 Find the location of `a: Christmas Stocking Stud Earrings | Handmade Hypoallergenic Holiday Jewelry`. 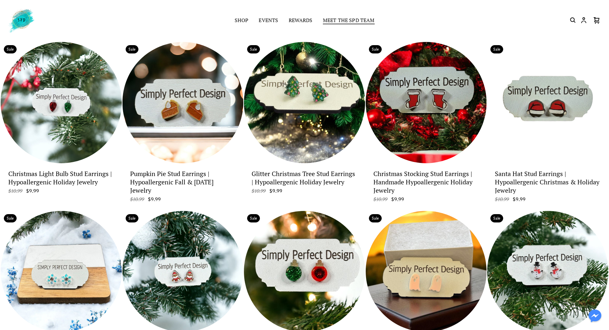

a: Christmas Stocking Stud Earrings | Handmade Hypoallergenic Holiday Jewelry is located at coordinates (426, 102).